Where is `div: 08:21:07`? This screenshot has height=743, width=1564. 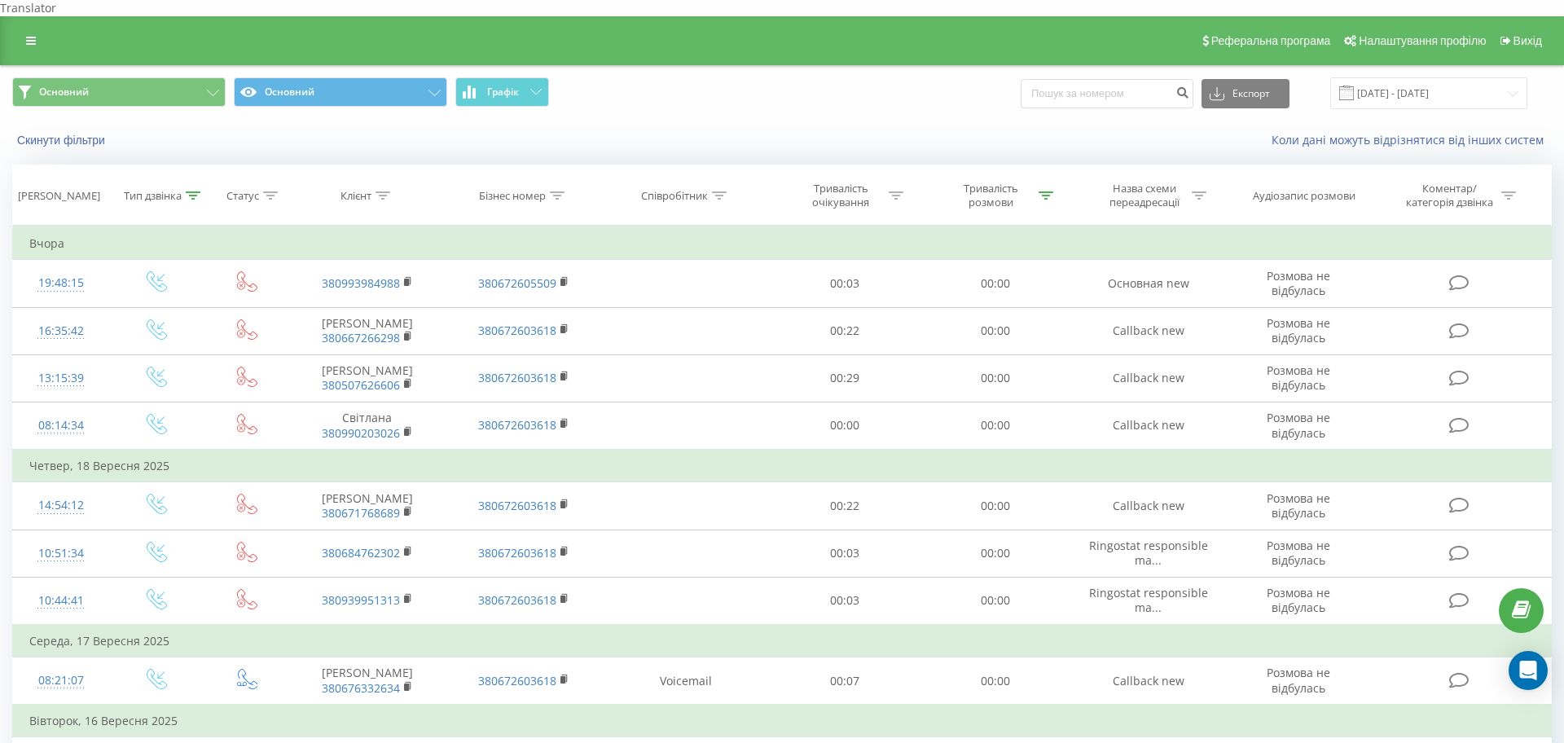
div: 08:21:07 is located at coordinates (61, 680).